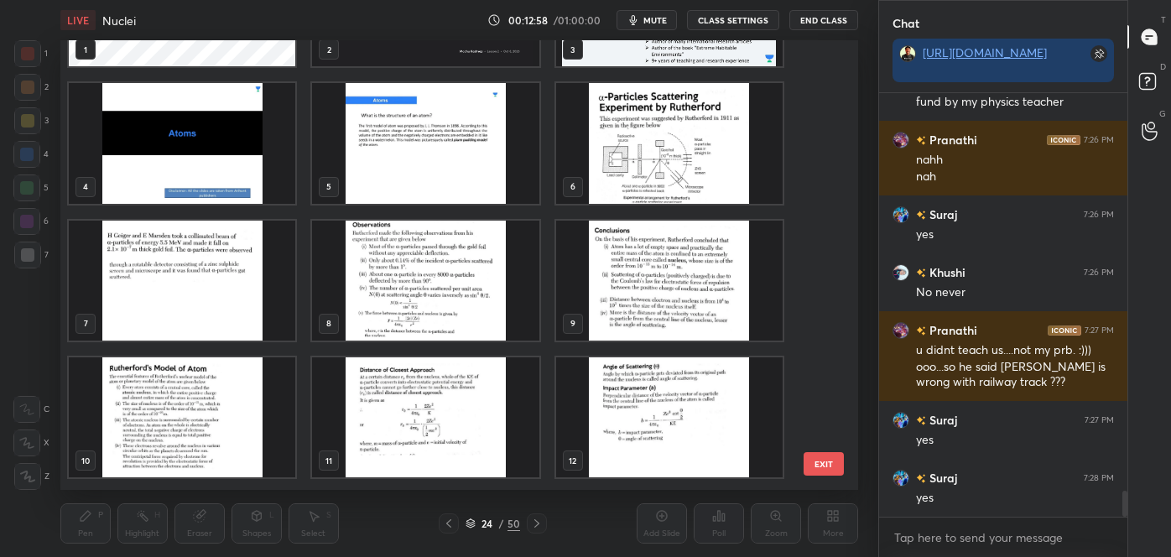 The height and width of the screenshot is (557, 1171). Describe the element at coordinates (78, 20) in the screenshot. I see `div: LIVE` at that location.